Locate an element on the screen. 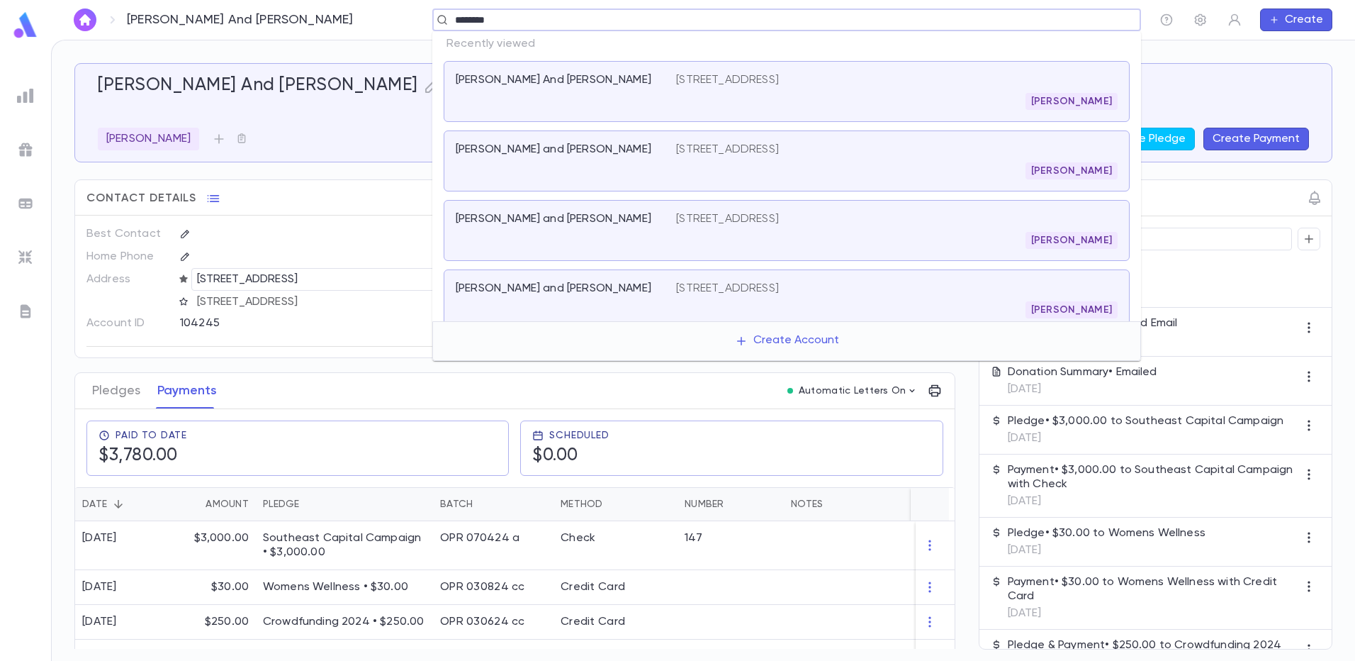  p: Automatic Letters On is located at coordinates (853, 391).